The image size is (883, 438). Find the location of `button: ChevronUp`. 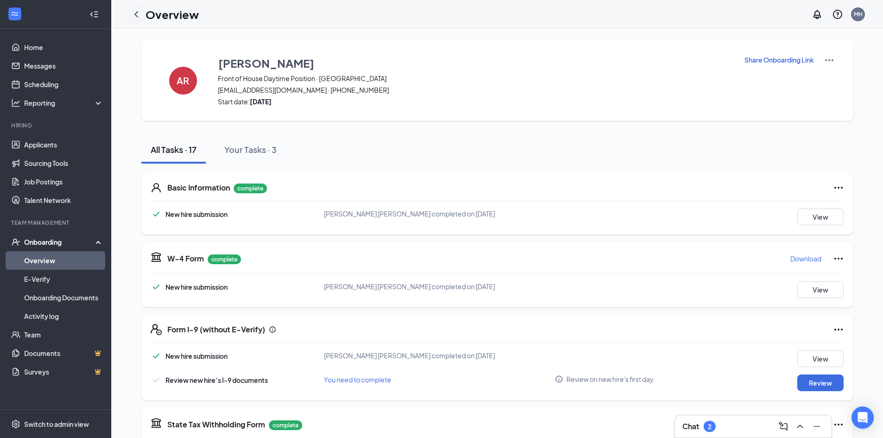

button: ChevronUp is located at coordinates (800, 426).